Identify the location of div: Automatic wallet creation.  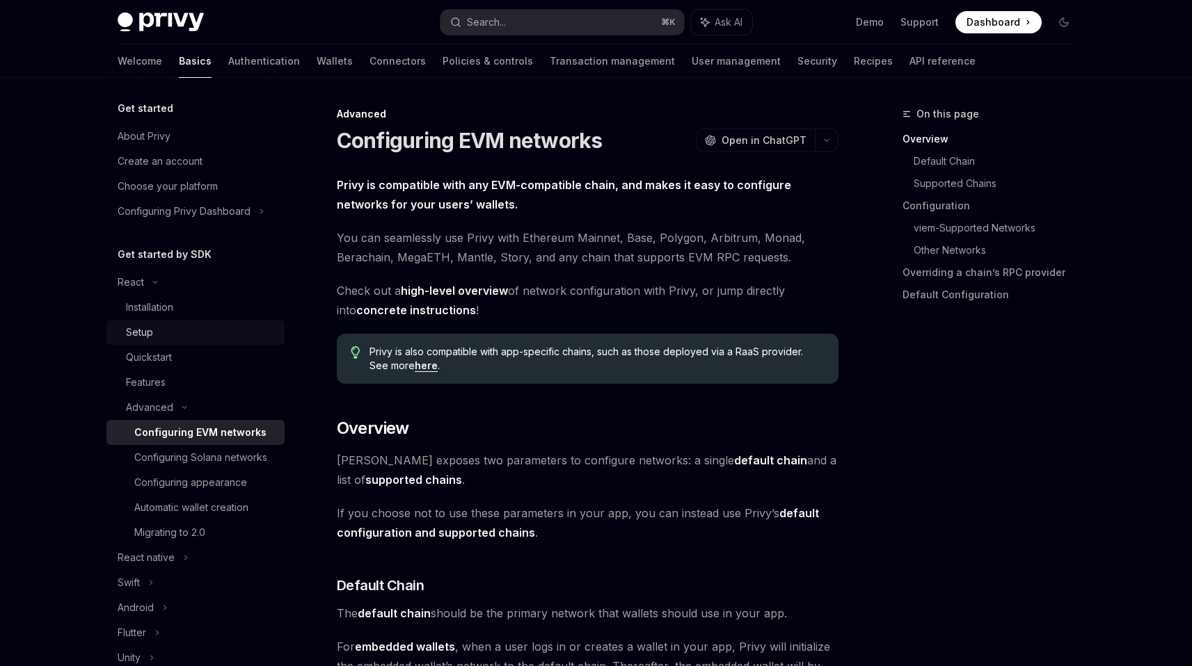
(191, 508).